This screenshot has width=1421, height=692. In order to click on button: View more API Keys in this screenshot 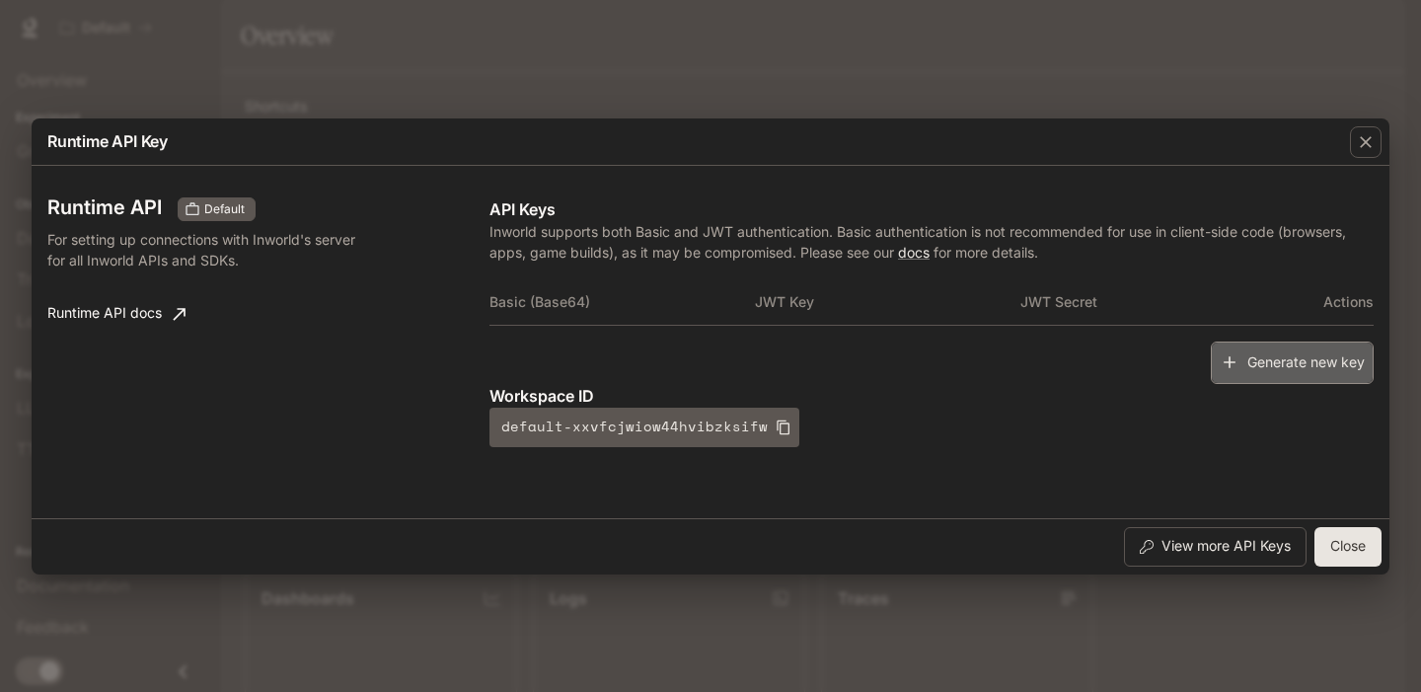, I will do `click(1214, 547)`.